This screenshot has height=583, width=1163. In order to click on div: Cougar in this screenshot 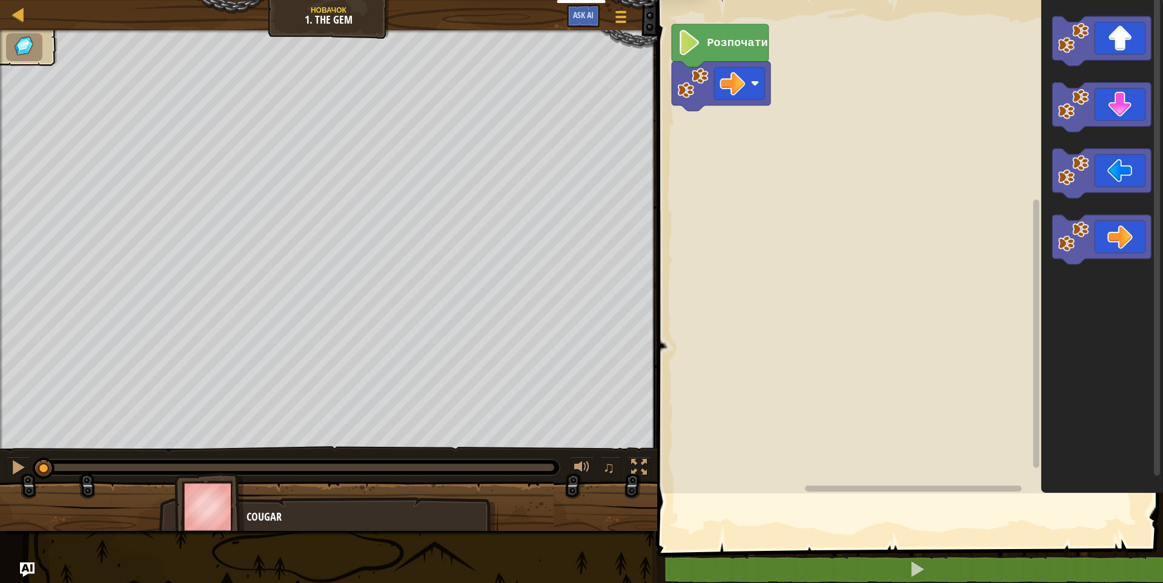, I will do `click(366, 517)`.